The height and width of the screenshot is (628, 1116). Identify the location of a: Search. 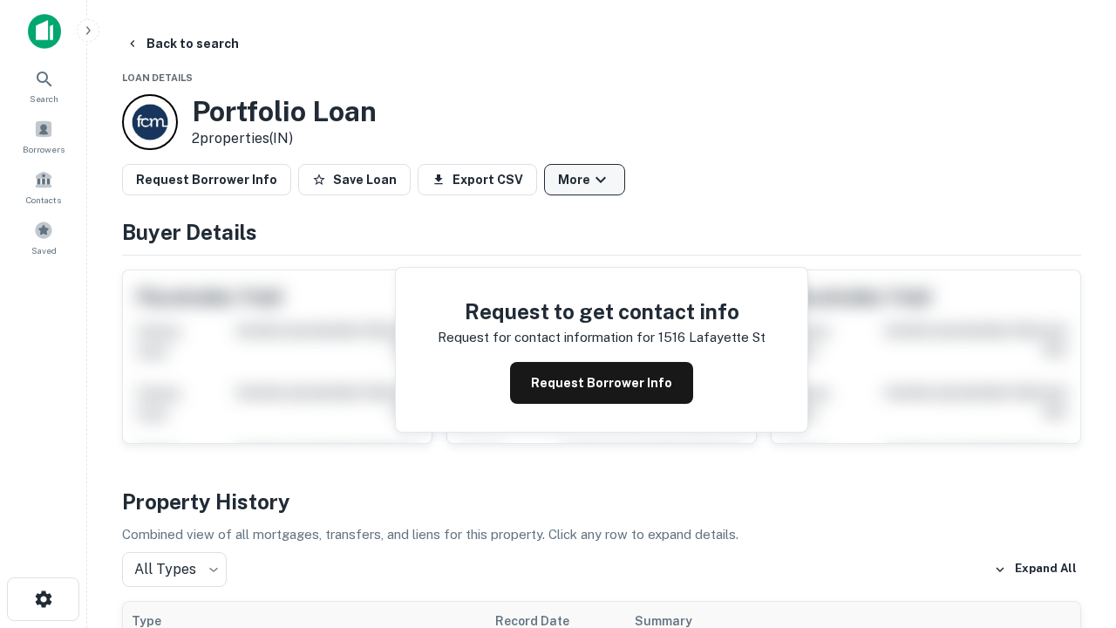
(44, 85).